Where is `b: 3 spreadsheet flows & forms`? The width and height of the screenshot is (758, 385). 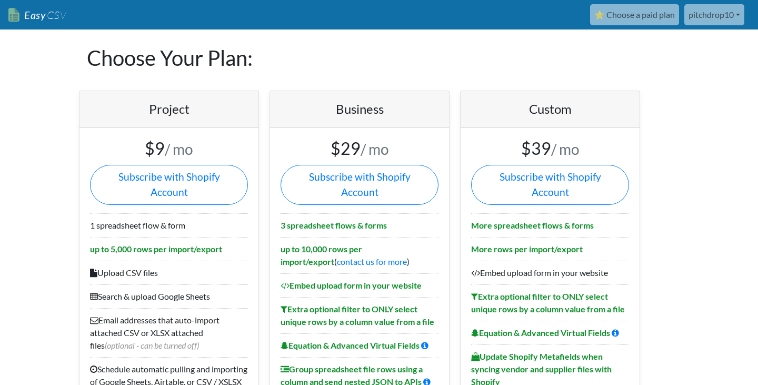 b: 3 spreadsheet flows & forms is located at coordinates (334, 225).